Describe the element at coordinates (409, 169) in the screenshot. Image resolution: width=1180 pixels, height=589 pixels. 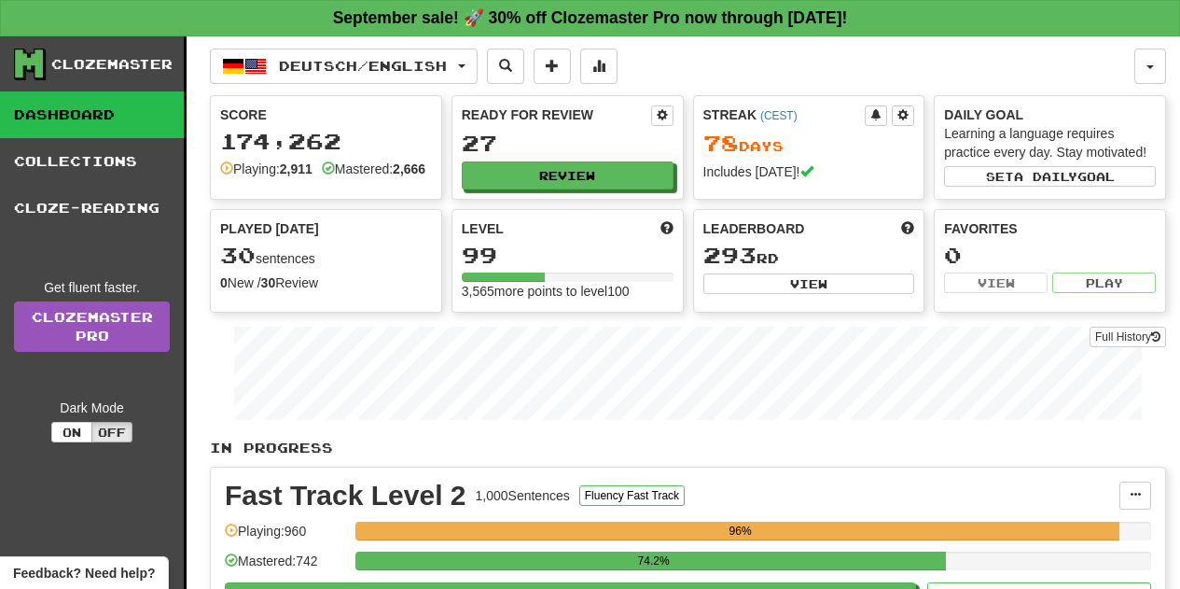
I see `strong: 2,666` at that location.